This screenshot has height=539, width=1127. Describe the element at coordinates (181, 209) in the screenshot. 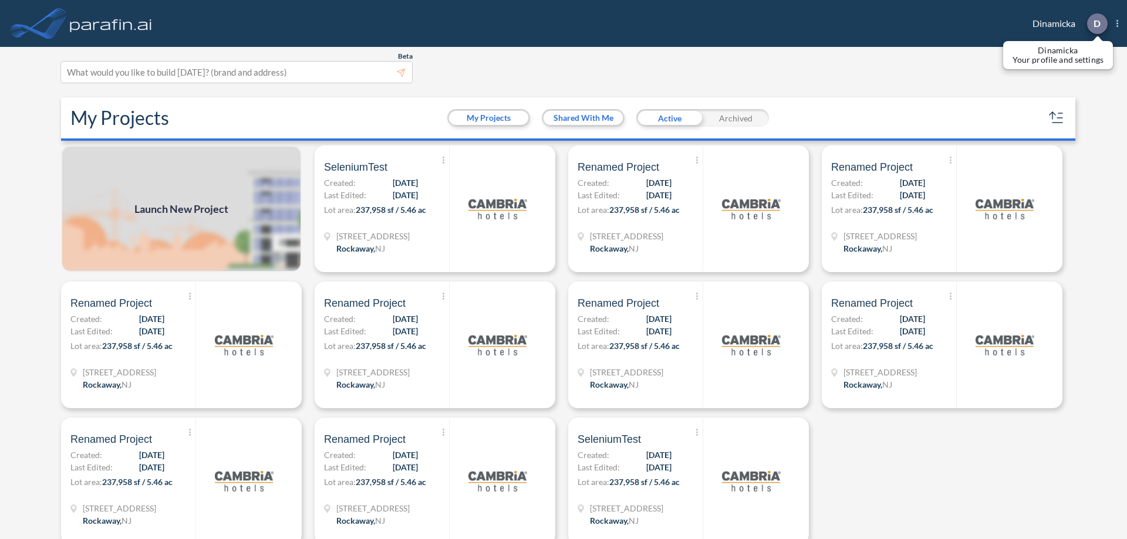

I see `img: add` at that location.